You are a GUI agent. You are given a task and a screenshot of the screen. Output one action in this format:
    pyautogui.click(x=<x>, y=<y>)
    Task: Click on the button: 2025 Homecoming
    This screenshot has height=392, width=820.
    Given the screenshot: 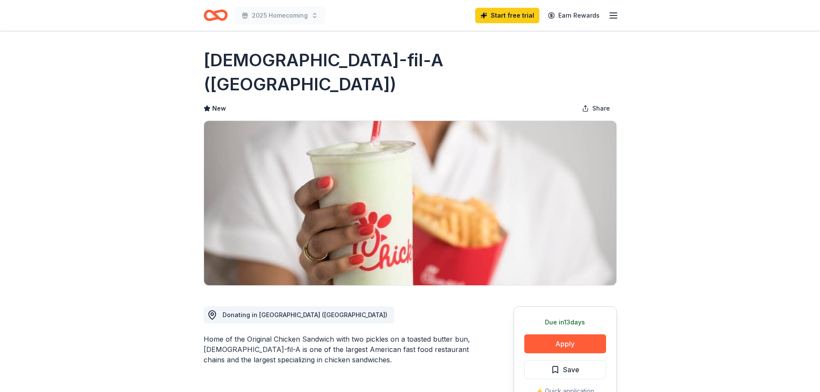 What is the action you would take?
    pyautogui.click(x=280, y=15)
    